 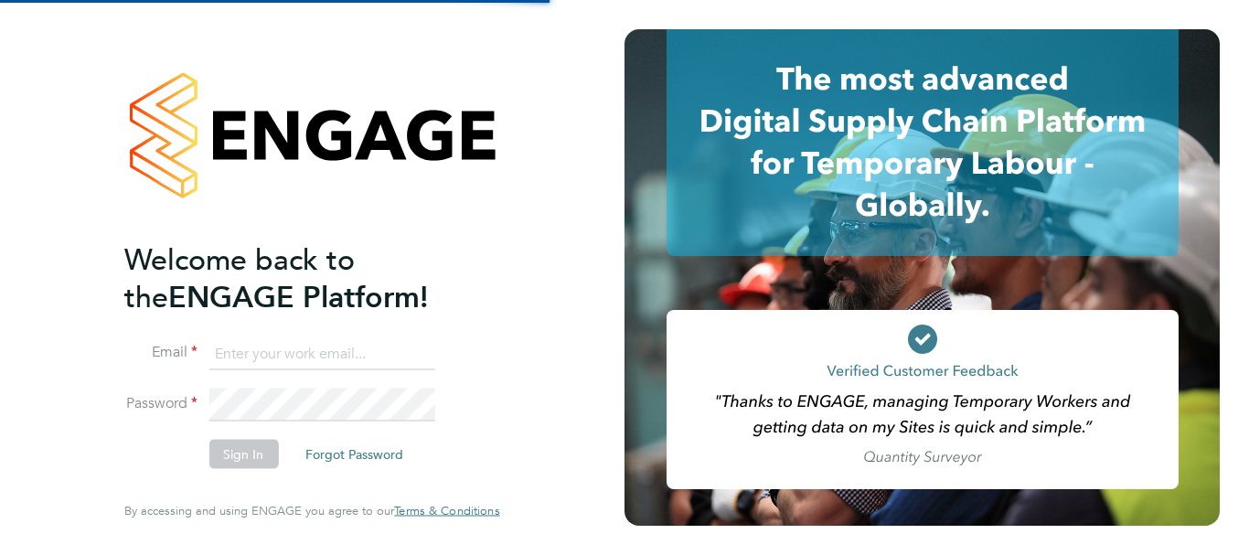 I want to click on h2: ENGAGE Platform!, so click(x=303, y=278).